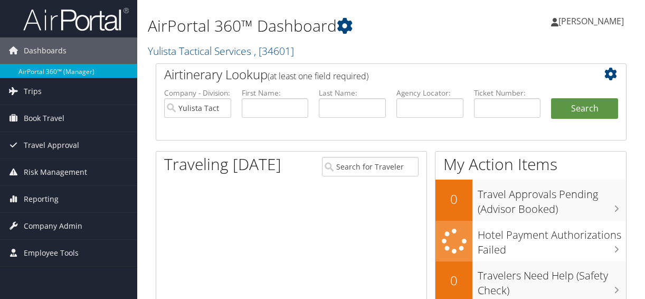  Describe the element at coordinates (530, 241) in the screenshot. I see `a: Hotel Payment Authorizations Failed` at that location.